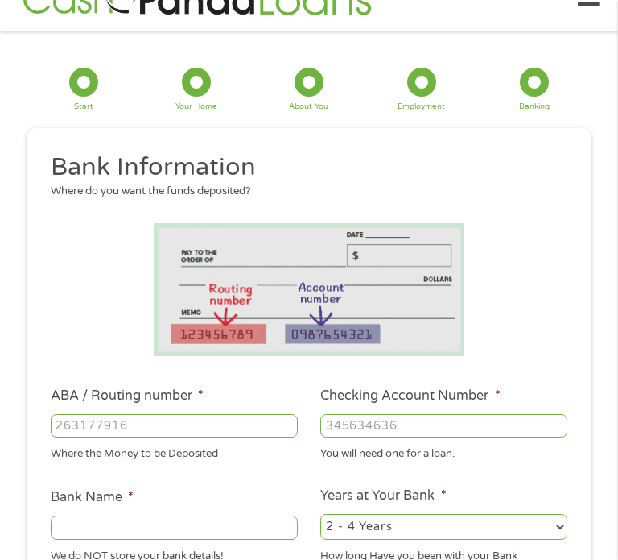 The height and width of the screenshot is (560, 618). Describe the element at coordinates (535, 107) in the screenshot. I see `div: Banking` at that location.